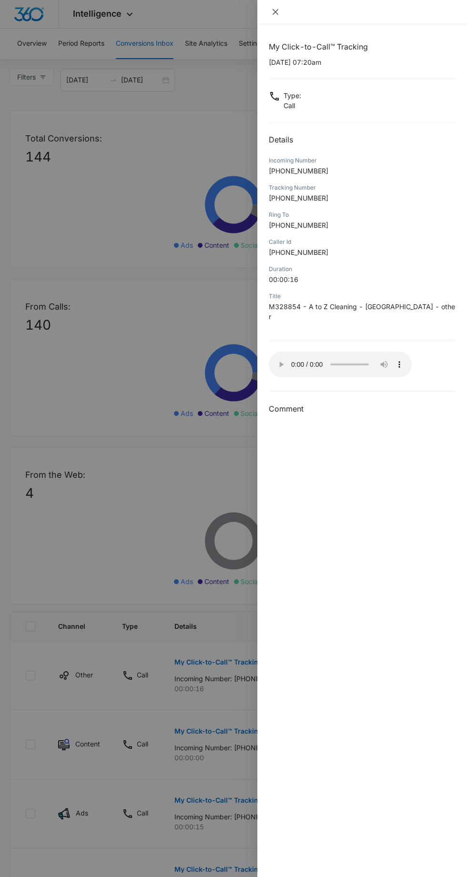 The height and width of the screenshot is (877, 467). What do you see at coordinates (362, 269) in the screenshot?
I see `div: Duration` at bounding box center [362, 269].